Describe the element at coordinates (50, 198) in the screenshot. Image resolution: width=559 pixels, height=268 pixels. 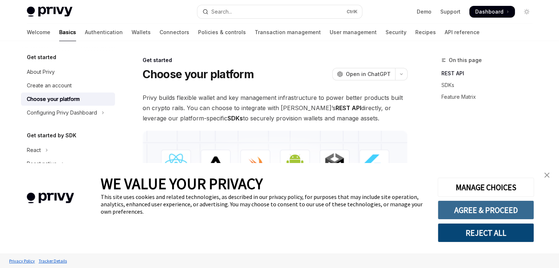
I see `img: company logo` at that location.